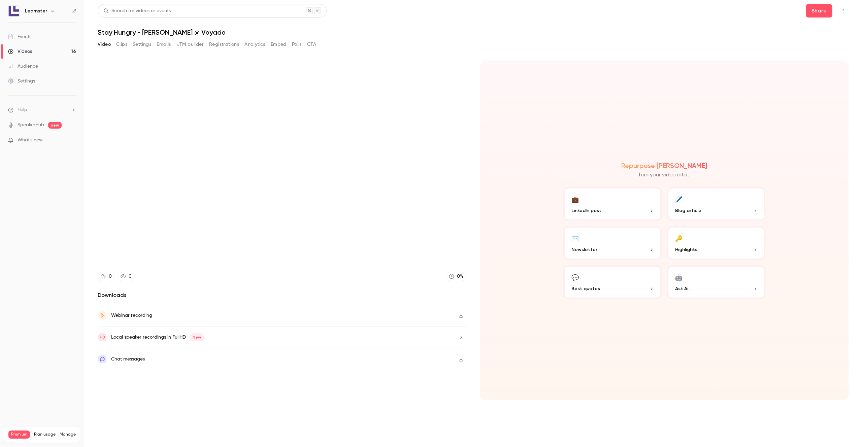  What do you see at coordinates (190, 44) in the screenshot?
I see `button: UTM builder` at bounding box center [190, 44].